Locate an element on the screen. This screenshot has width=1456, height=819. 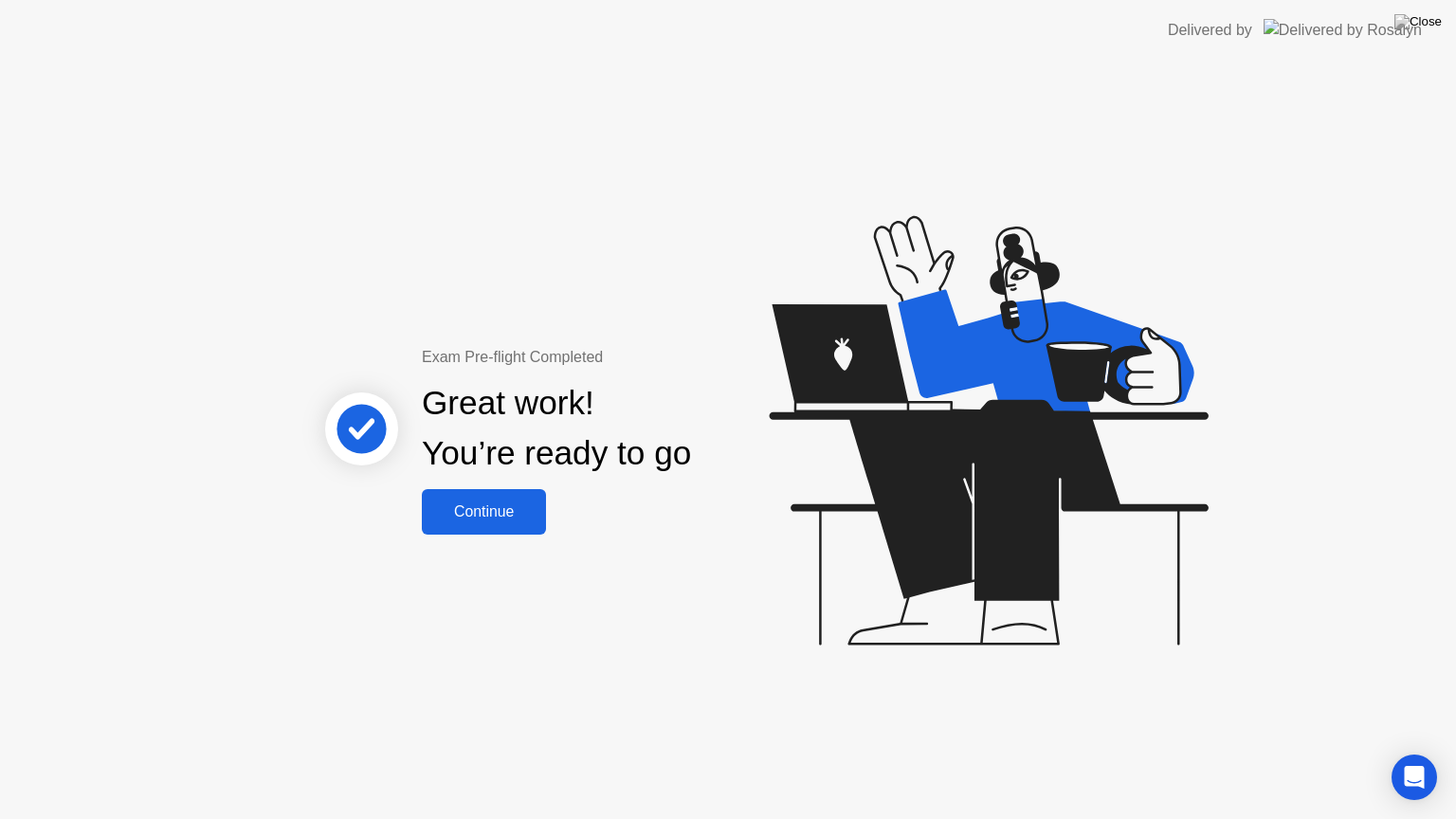
img: Delivered by Rosalyn is located at coordinates (1343, 30).